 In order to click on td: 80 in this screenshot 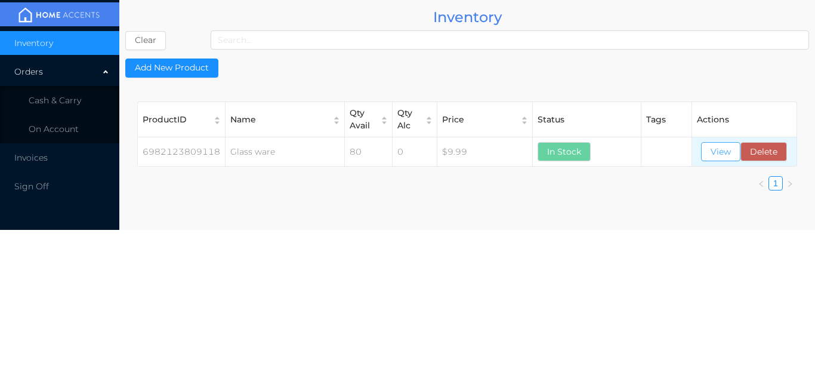, I will do `click(369, 152)`.